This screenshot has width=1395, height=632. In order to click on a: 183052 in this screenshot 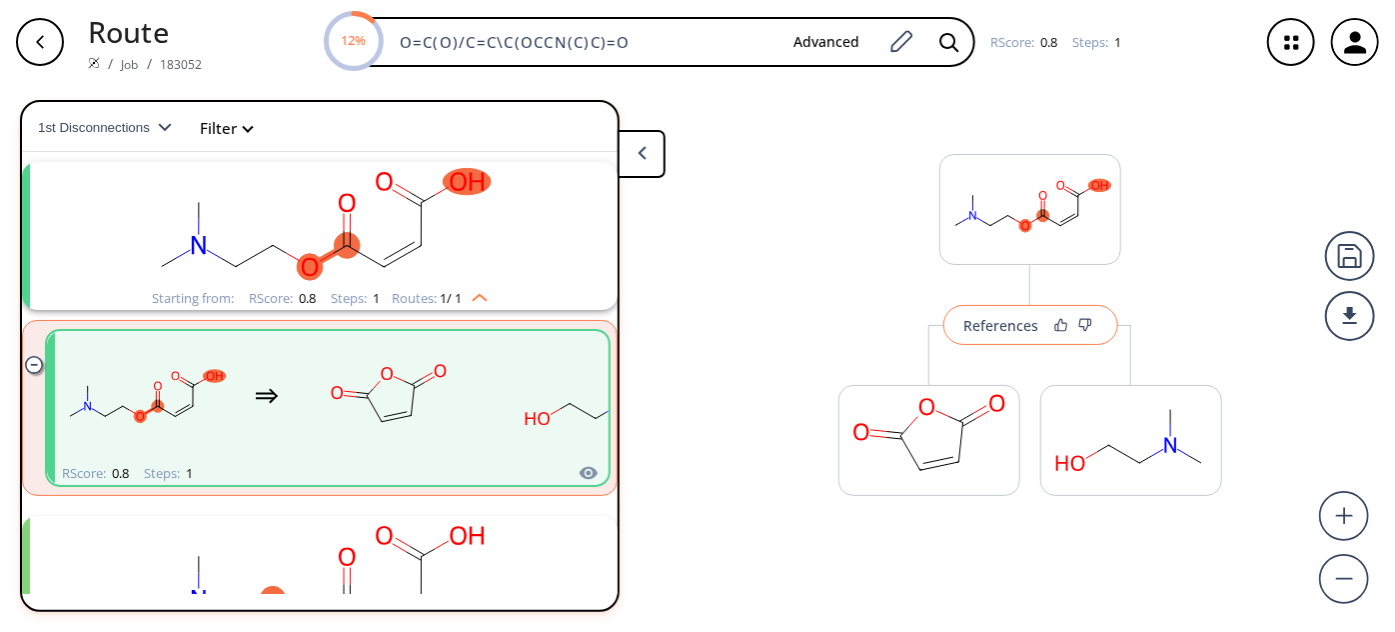, I will do `click(181, 64)`.